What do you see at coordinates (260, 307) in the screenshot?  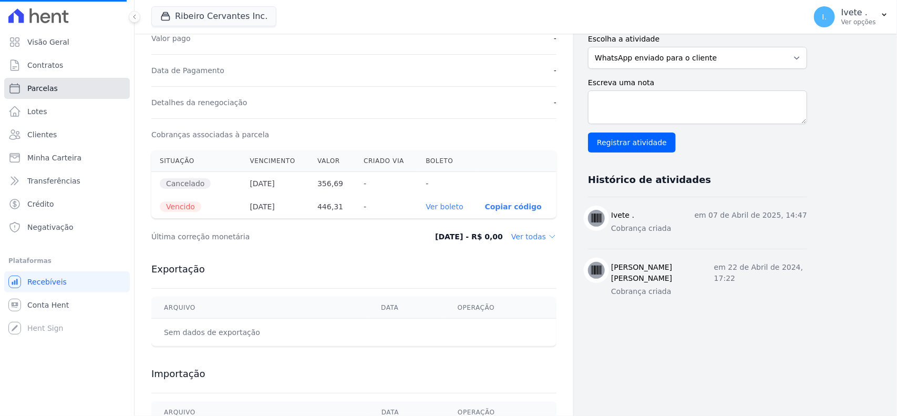 I see `th: Arquivo` at bounding box center [260, 307].